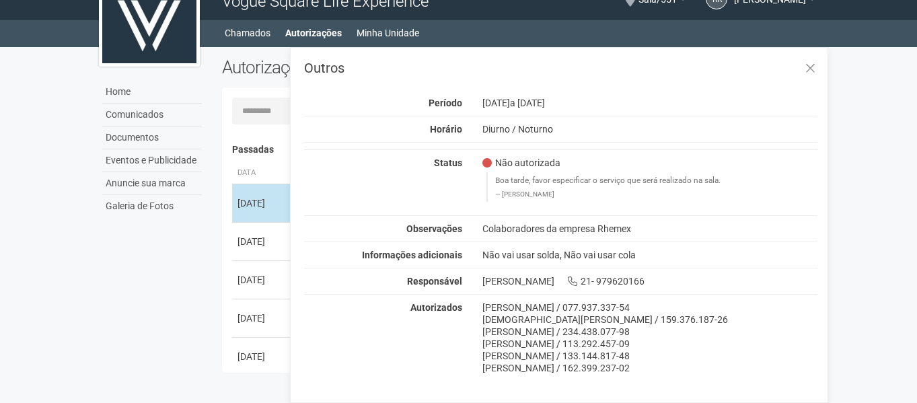  What do you see at coordinates (314, 33) in the screenshot?
I see `a: Autorizações` at bounding box center [314, 33].